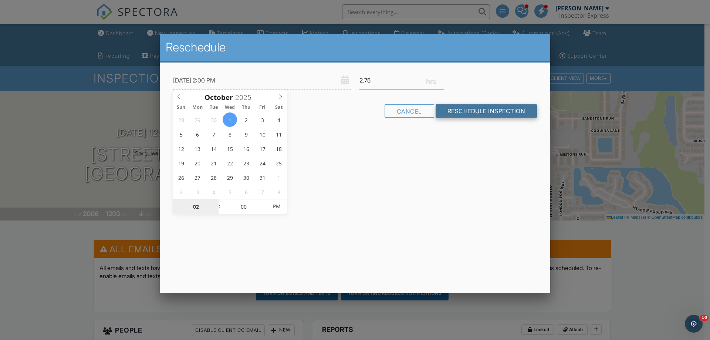 Image resolution: width=710 pixels, height=340 pixels. What do you see at coordinates (213, 192) in the screenshot?
I see `span: November 4, 2025` at bounding box center [213, 192].